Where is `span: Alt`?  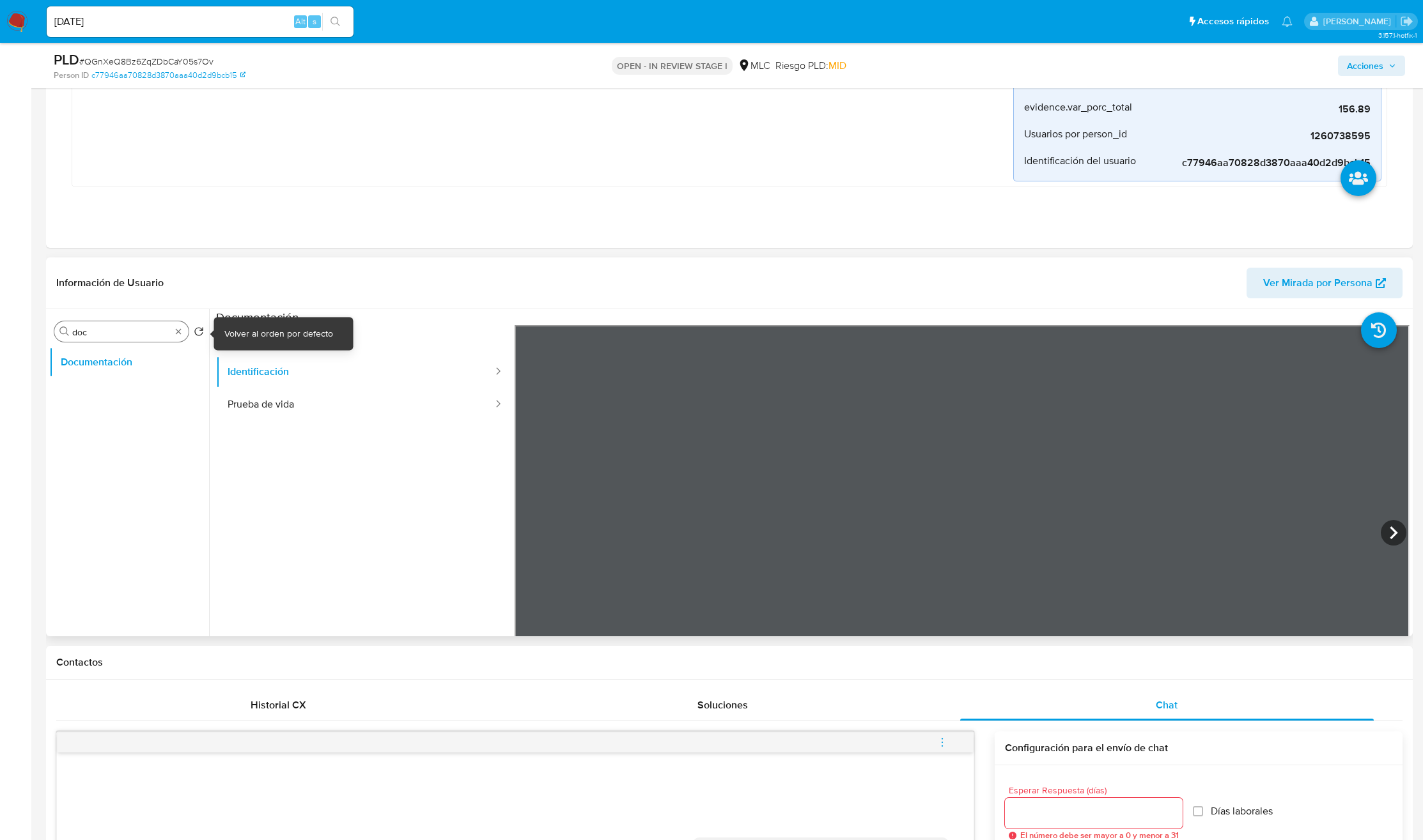 span: Alt is located at coordinates (300, 21).